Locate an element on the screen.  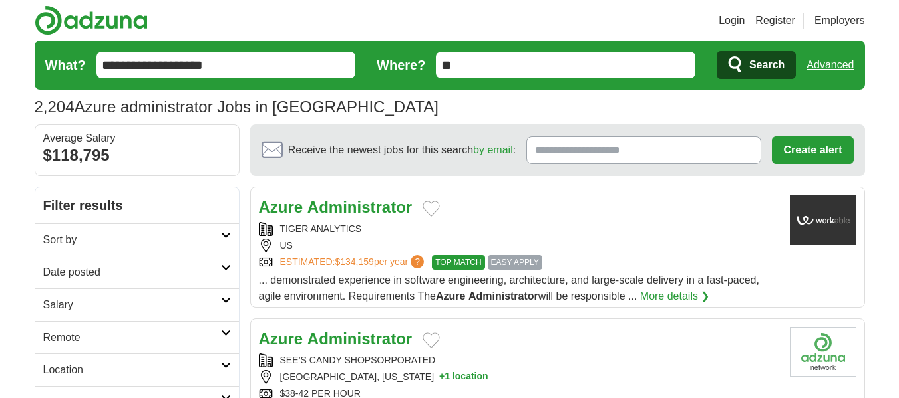
h2: Remote is located at coordinates (132, 338).